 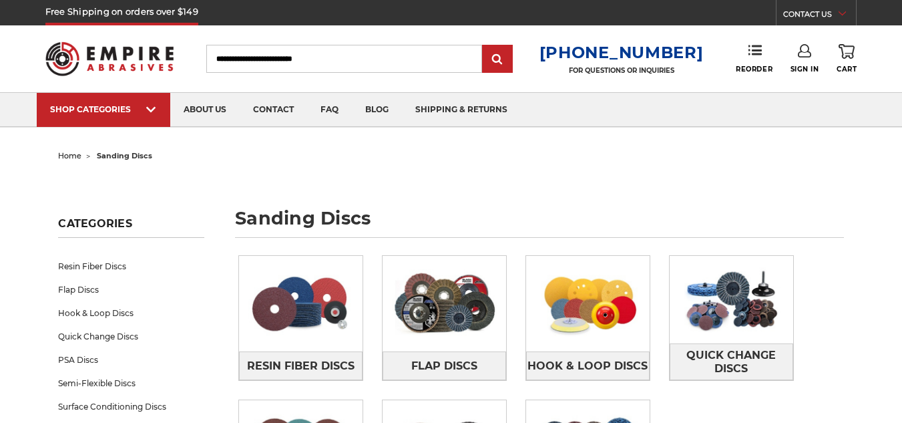 I want to click on span: sanding discs, so click(x=124, y=156).